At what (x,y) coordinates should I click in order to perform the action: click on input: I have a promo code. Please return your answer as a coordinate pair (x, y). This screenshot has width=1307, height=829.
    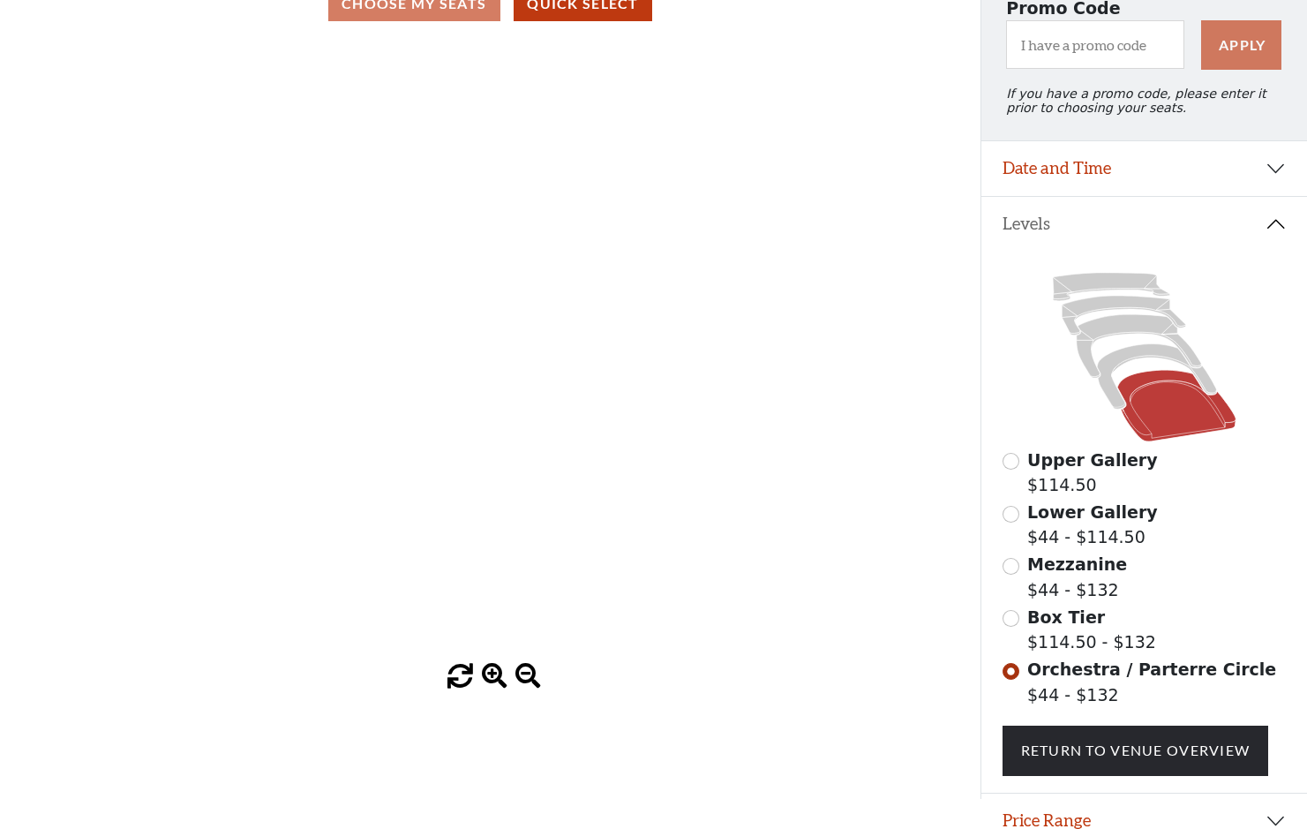
    Looking at the image, I should click on (1095, 44).